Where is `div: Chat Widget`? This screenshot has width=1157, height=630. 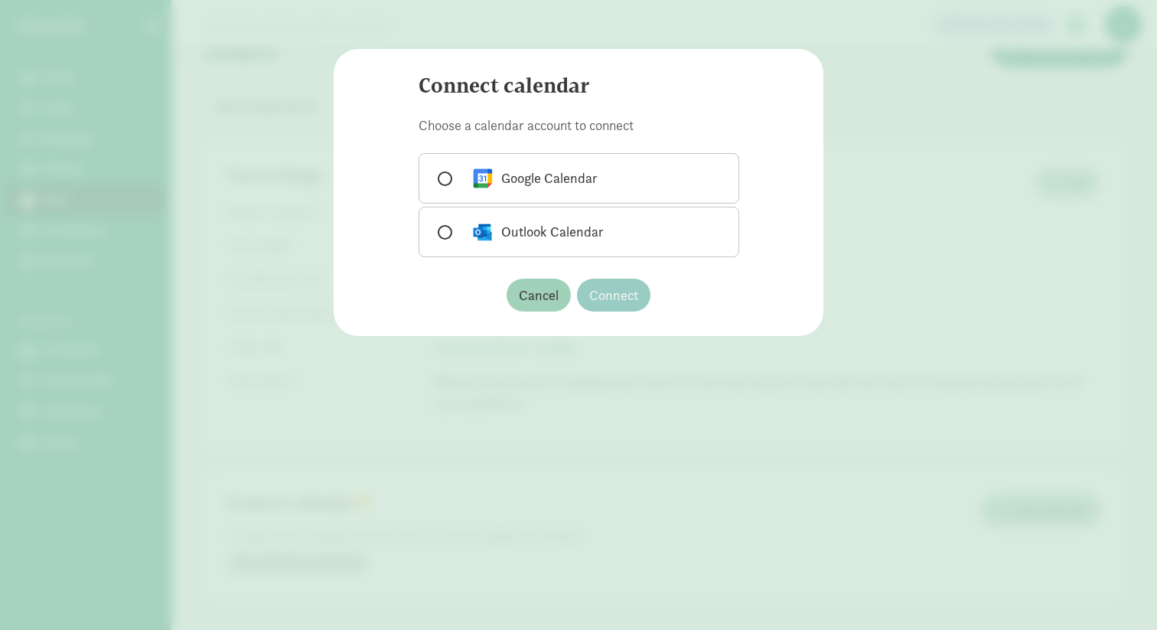 div: Chat Widget is located at coordinates (1119, 593).